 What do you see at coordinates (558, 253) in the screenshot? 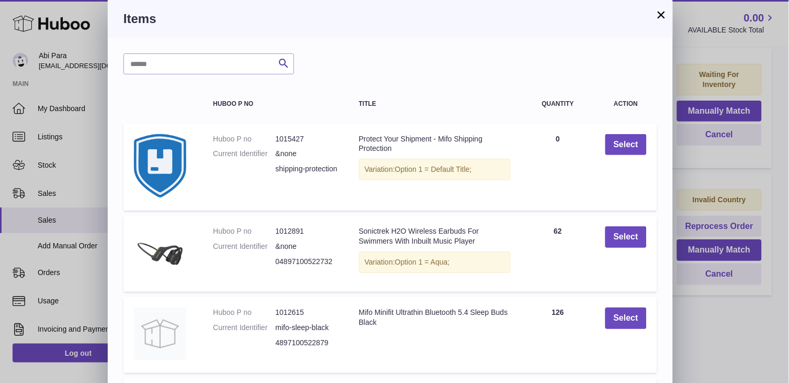
I see `td: 62` at bounding box center [558, 253].